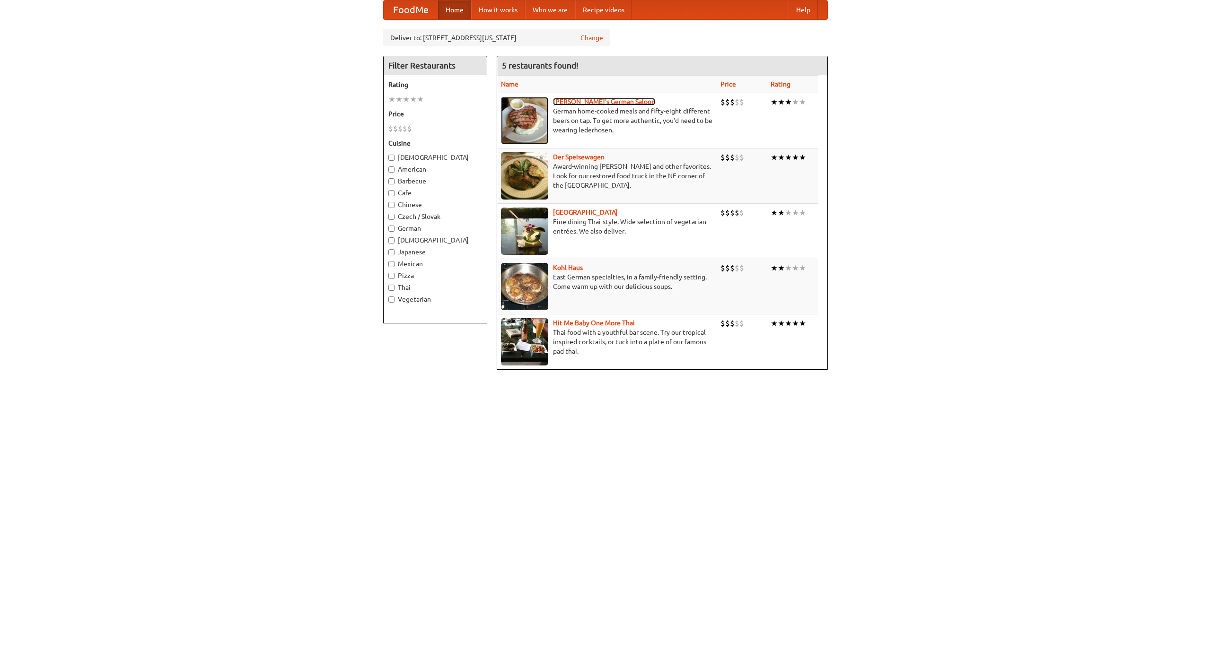 The image size is (1211, 669). Describe the element at coordinates (509, 84) in the screenshot. I see `a: Name` at that location.